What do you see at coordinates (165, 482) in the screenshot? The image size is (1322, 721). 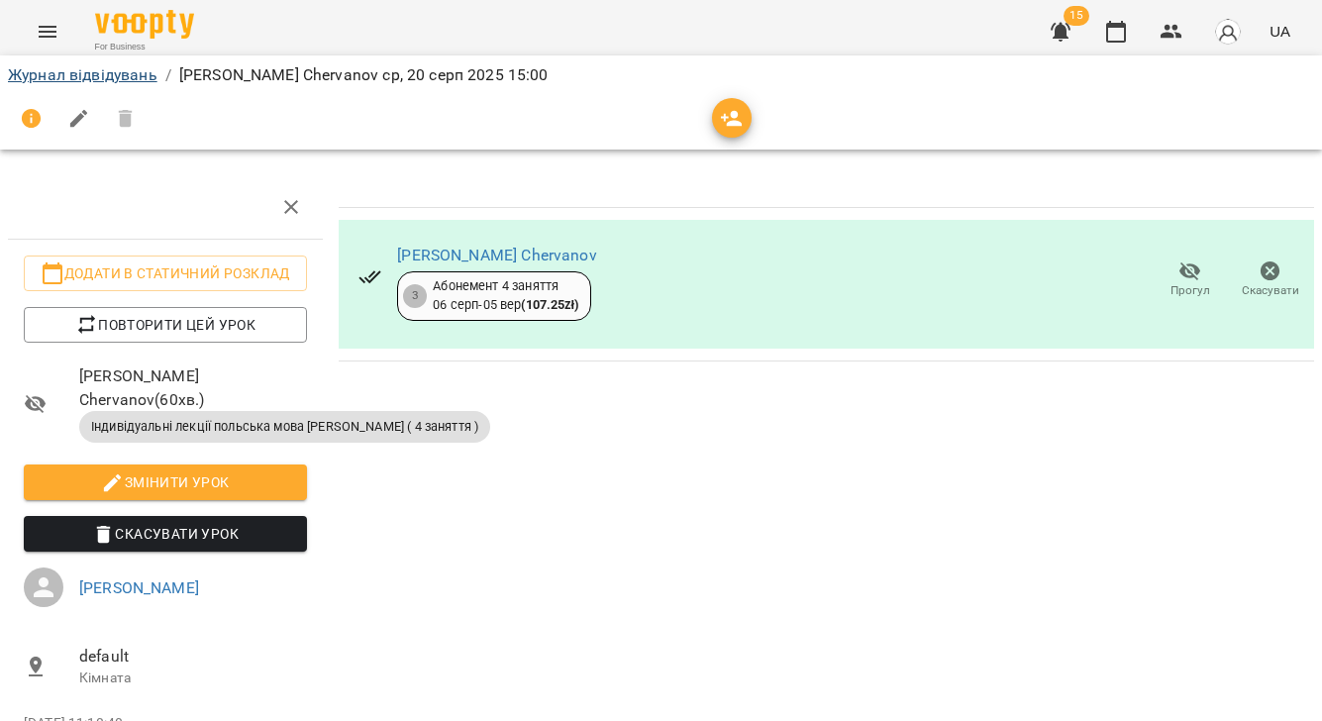 I see `button: Змінити урок` at bounding box center [165, 482].